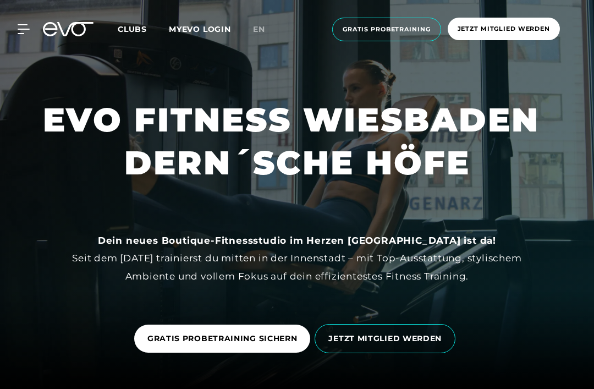 This screenshot has width=594, height=389. Describe the element at coordinates (385, 339) in the screenshot. I see `span: JETZT MITGLIED WERDEN` at that location.